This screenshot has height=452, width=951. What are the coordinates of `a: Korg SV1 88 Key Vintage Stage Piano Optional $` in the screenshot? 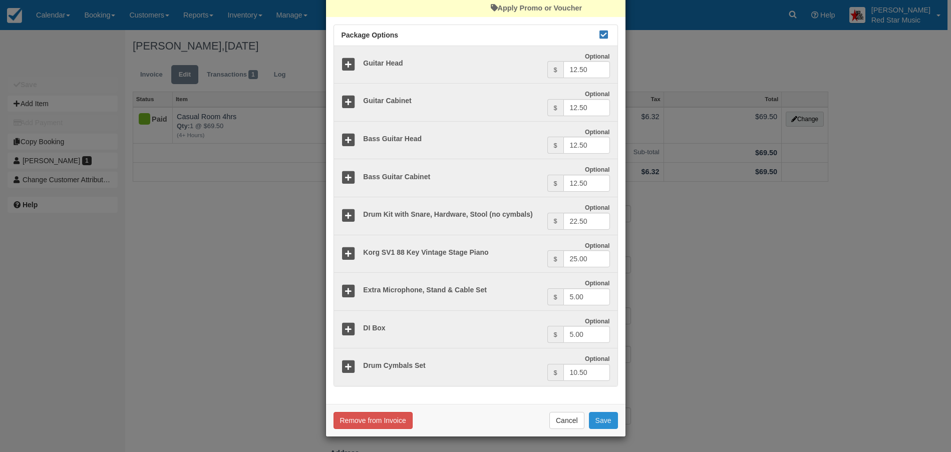 It's located at (476, 254).